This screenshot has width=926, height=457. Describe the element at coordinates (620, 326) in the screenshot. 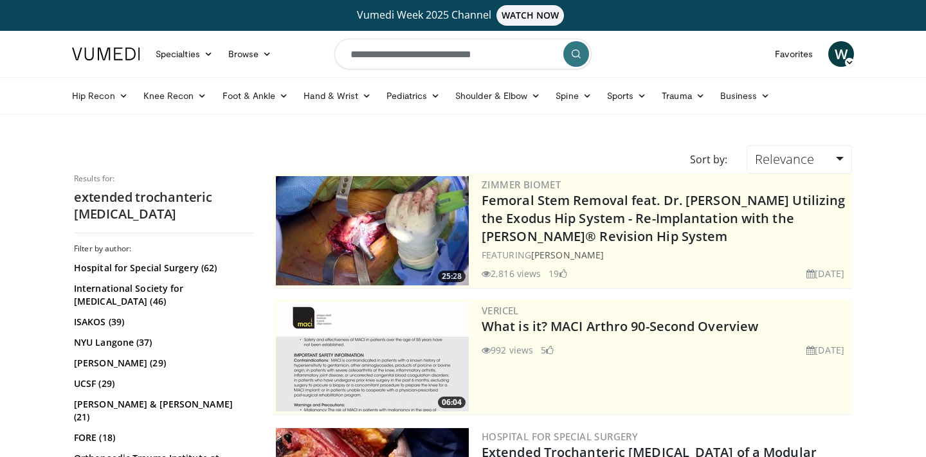

I see `a: What is it? MACI Arthro 90-Second Overview` at that location.